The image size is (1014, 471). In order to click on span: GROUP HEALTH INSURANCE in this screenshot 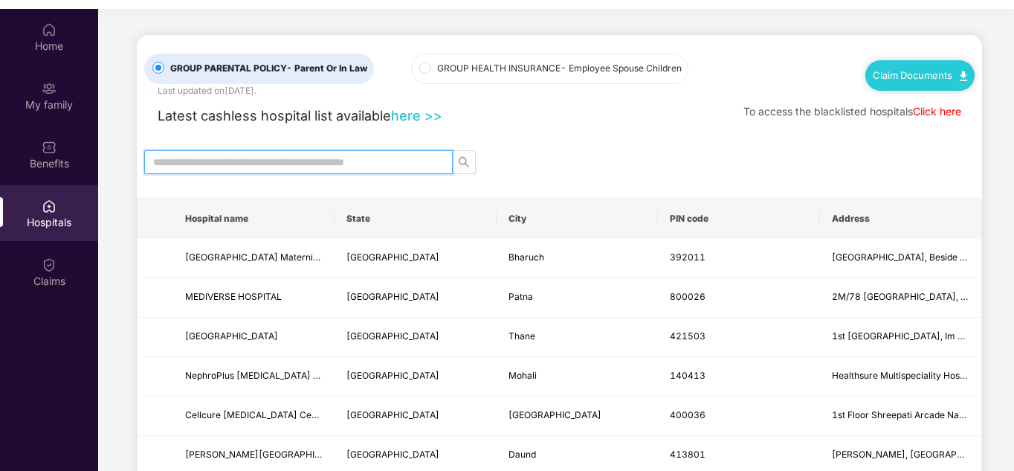, I will do `click(559, 68)`.